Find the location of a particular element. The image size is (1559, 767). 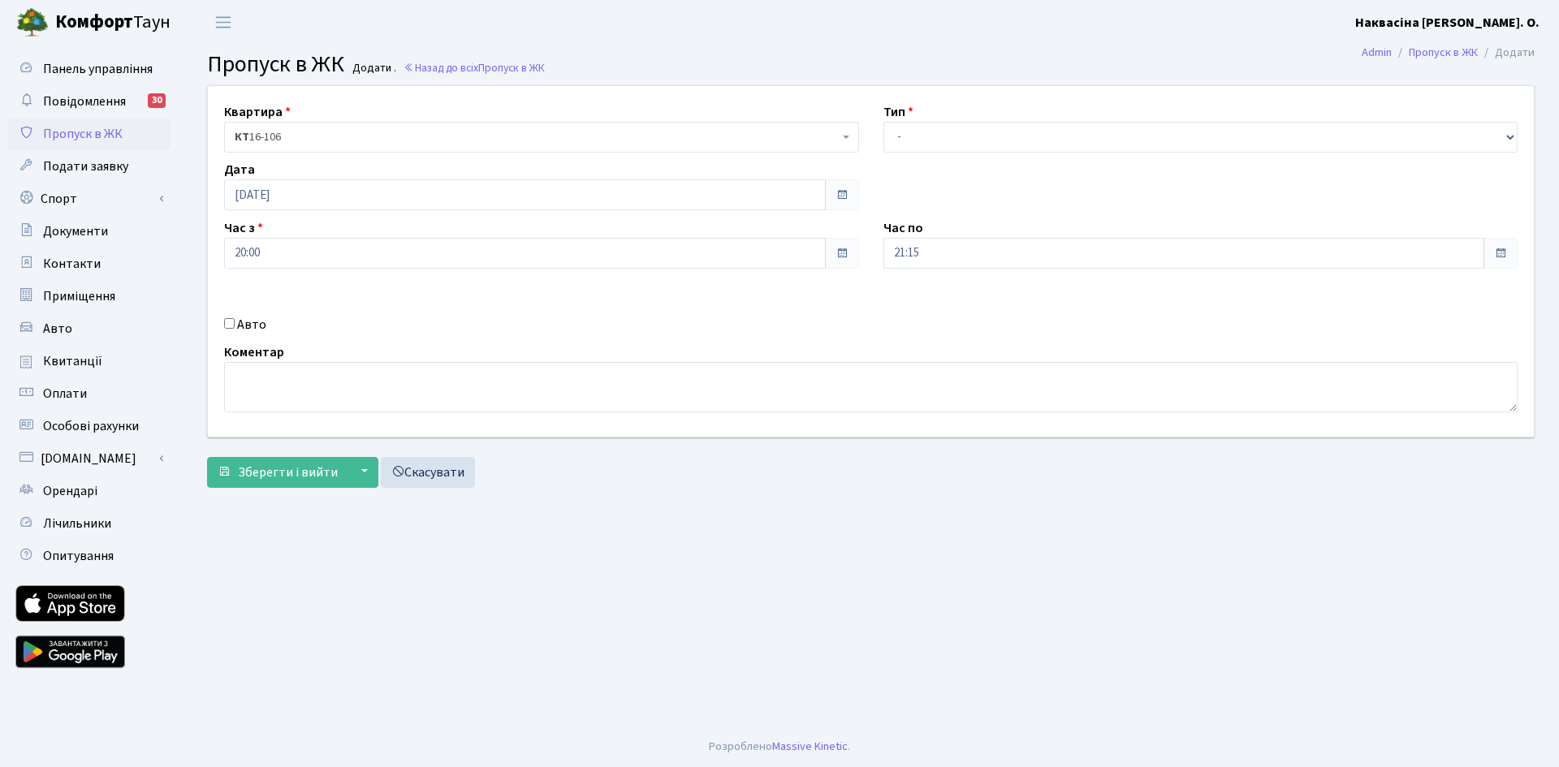

label: Тип is located at coordinates (898, 112).